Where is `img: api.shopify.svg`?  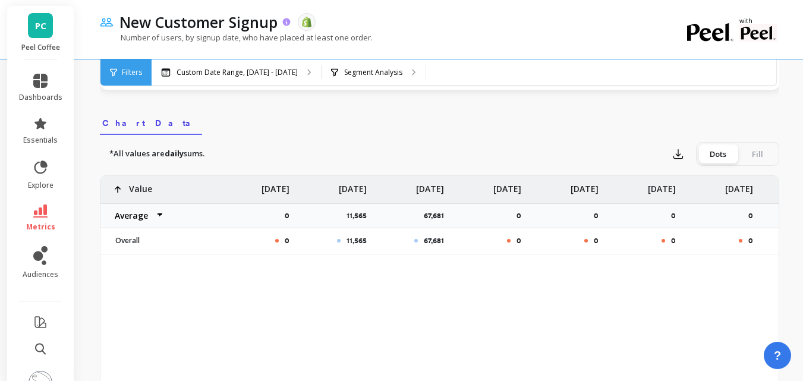
img: api.shopify.svg is located at coordinates (307, 22).